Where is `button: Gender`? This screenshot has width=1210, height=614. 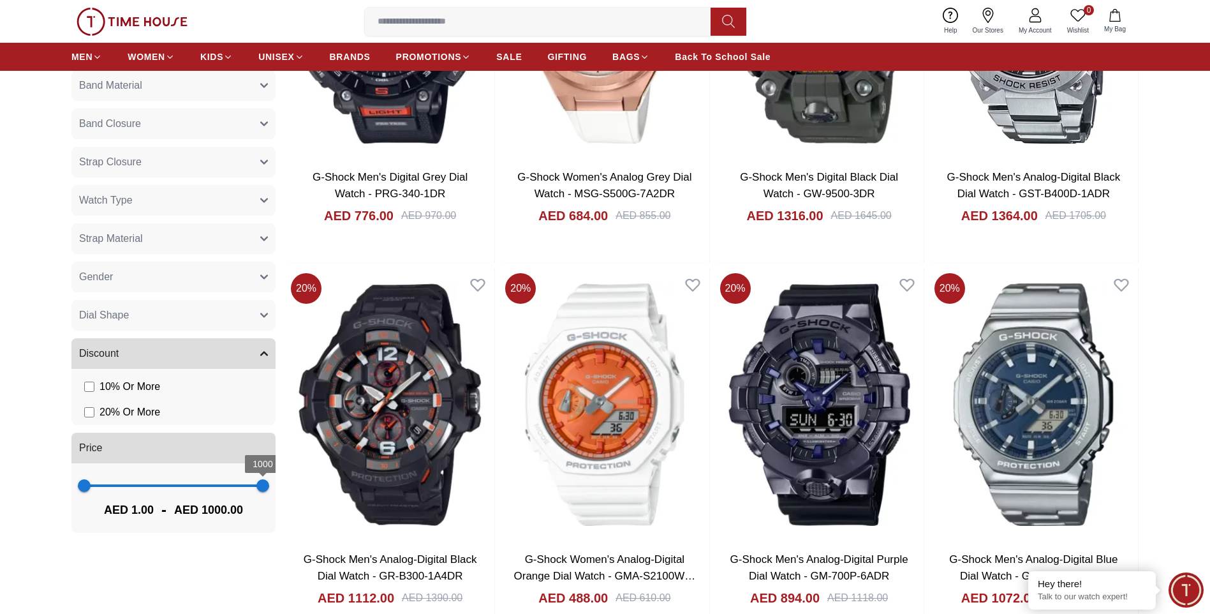
button: Gender is located at coordinates (173, 277).